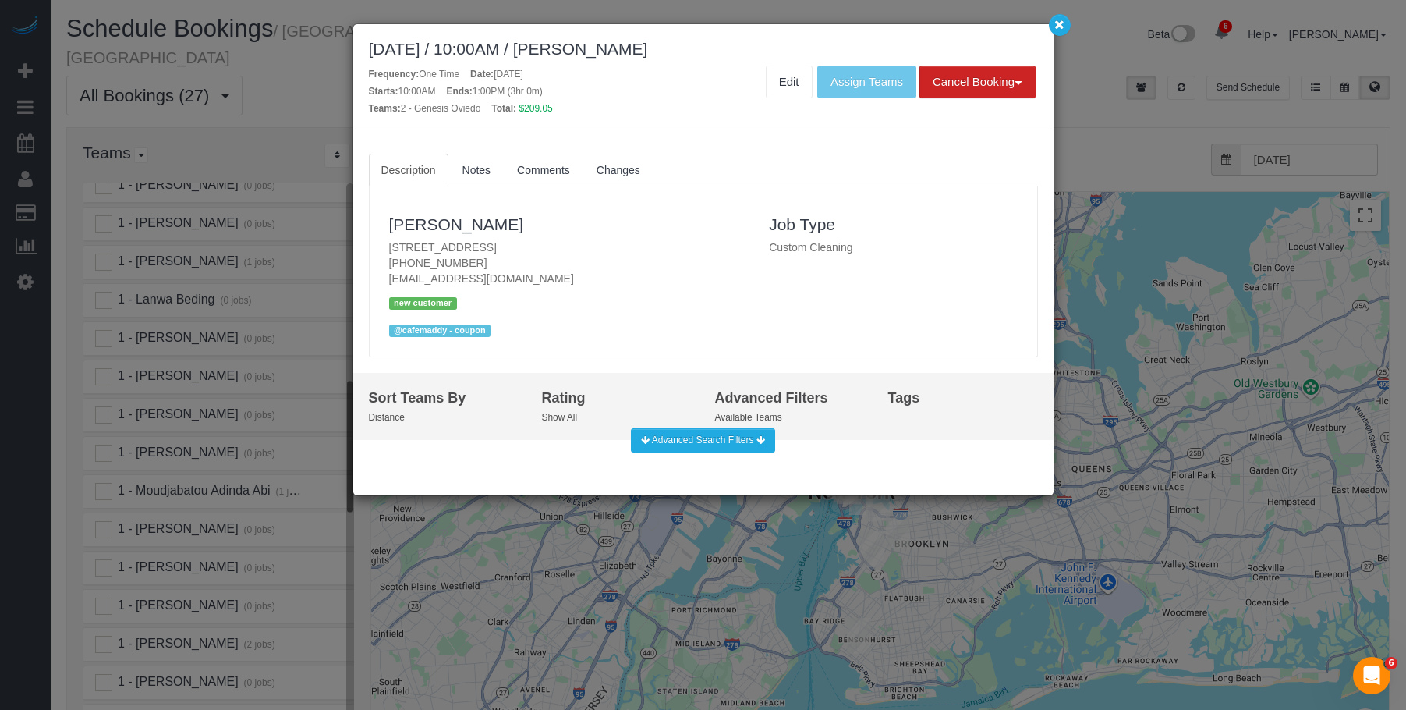 This screenshot has width=1406, height=710. Describe the element at coordinates (544, 170) in the screenshot. I see `a: Comments` at that location.